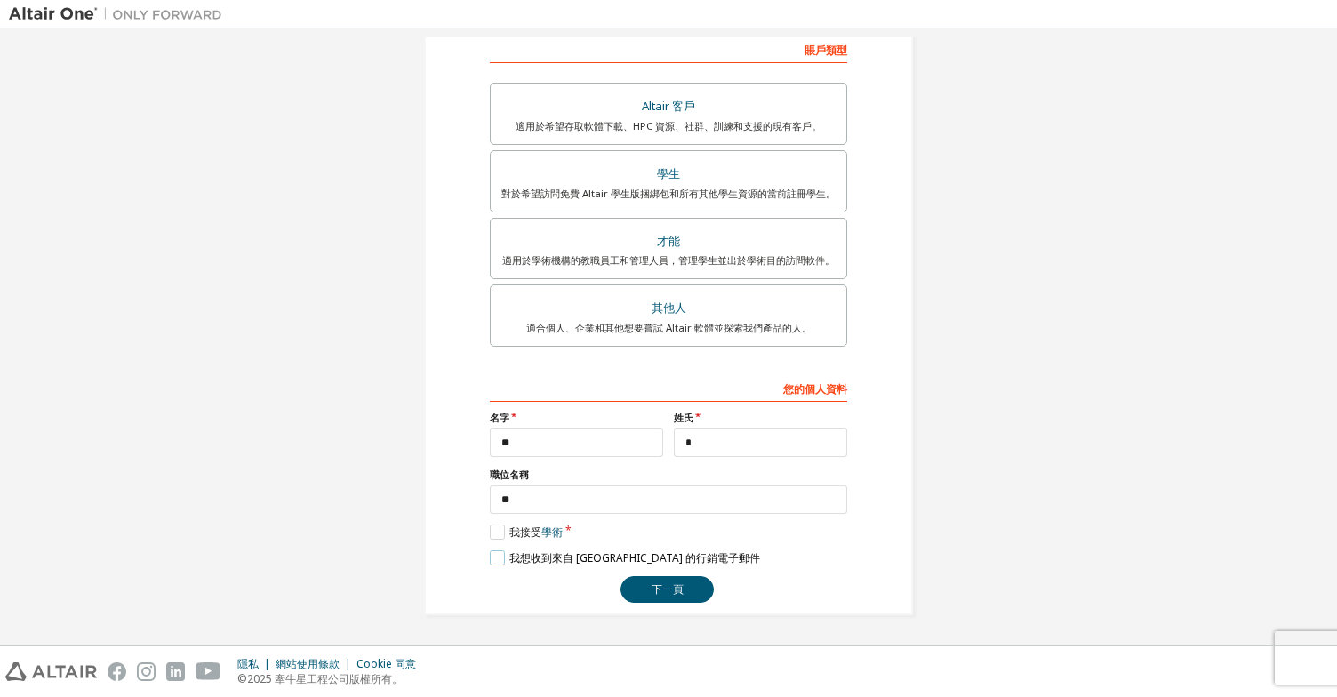 Image resolution: width=1337 pixels, height=697 pixels. I want to click on div: 您的個人資料, so click(669, 388).